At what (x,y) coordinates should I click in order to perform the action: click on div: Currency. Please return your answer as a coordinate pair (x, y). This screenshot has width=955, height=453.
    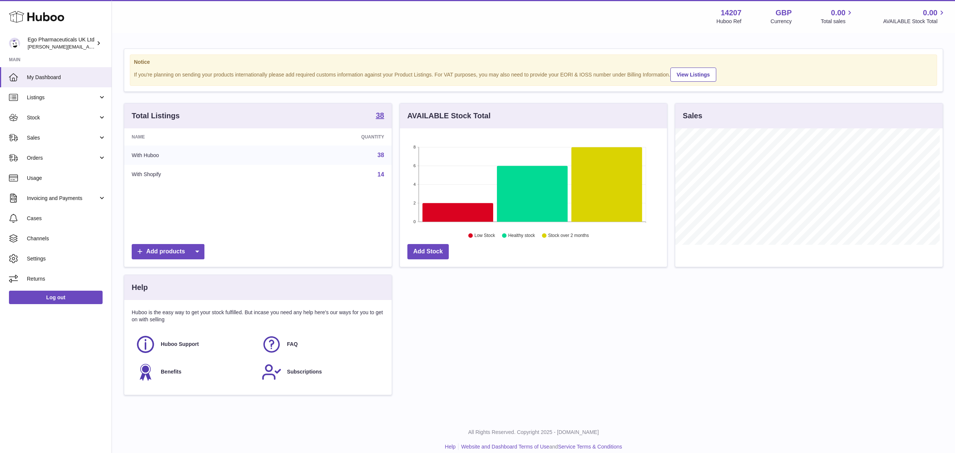
    Looking at the image, I should click on (781, 21).